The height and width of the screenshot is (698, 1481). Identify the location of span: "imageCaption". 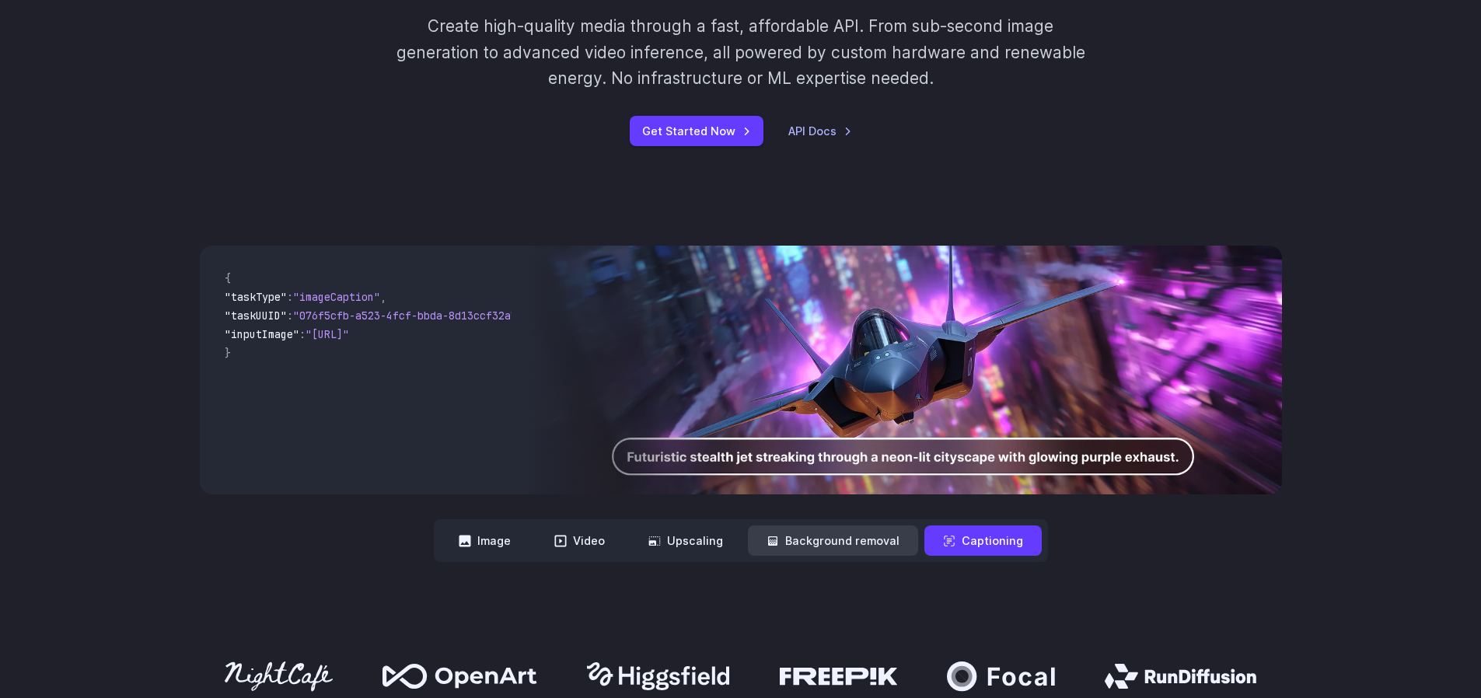
(337, 297).